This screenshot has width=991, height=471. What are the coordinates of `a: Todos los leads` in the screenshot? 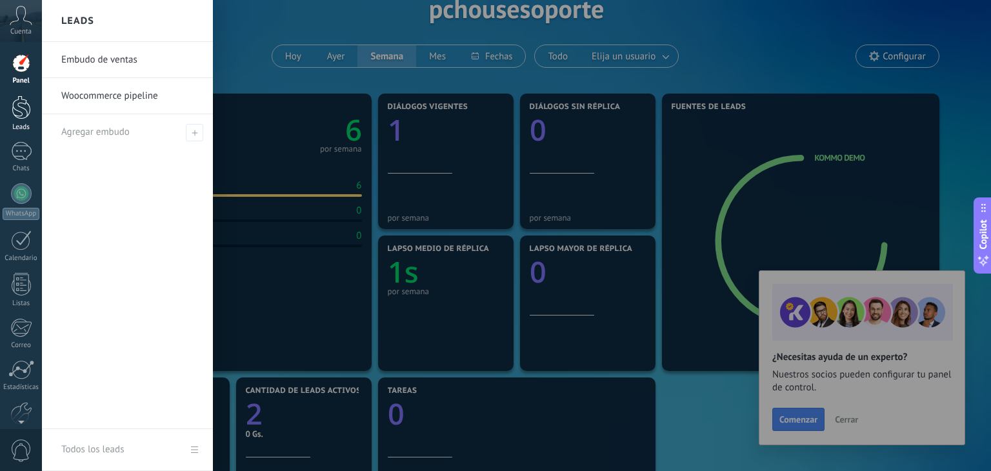 It's located at (127, 450).